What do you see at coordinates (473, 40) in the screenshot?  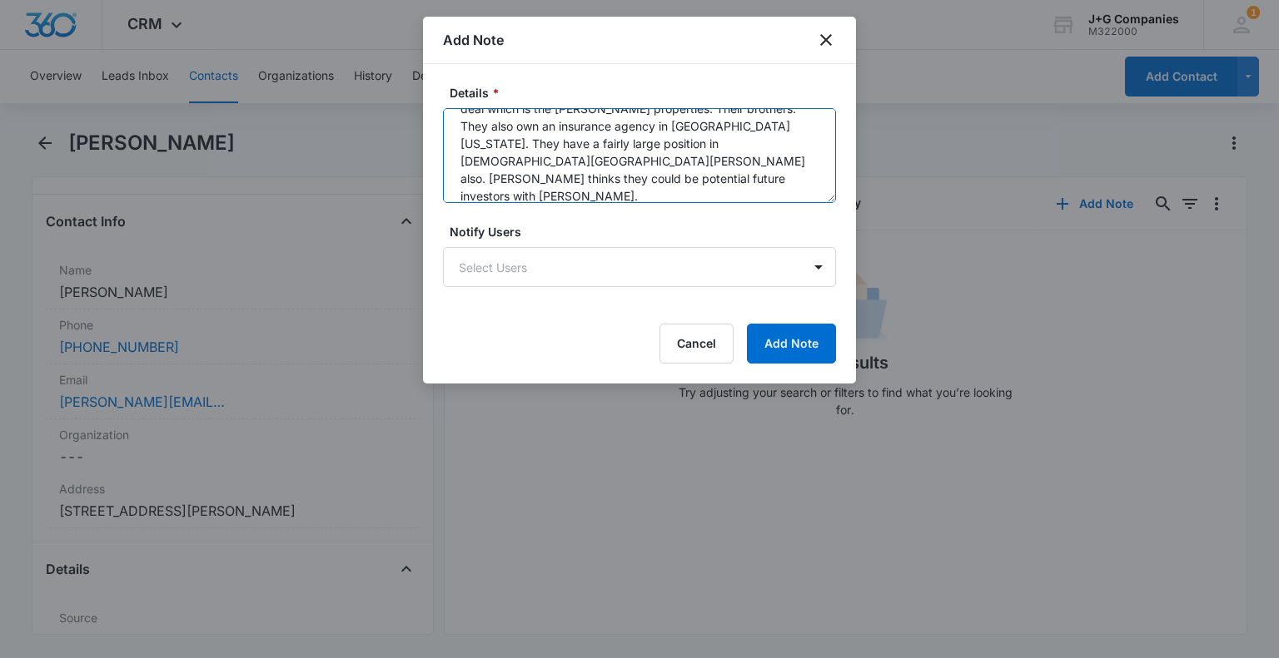 I see `h1: Add Note` at bounding box center [473, 40].